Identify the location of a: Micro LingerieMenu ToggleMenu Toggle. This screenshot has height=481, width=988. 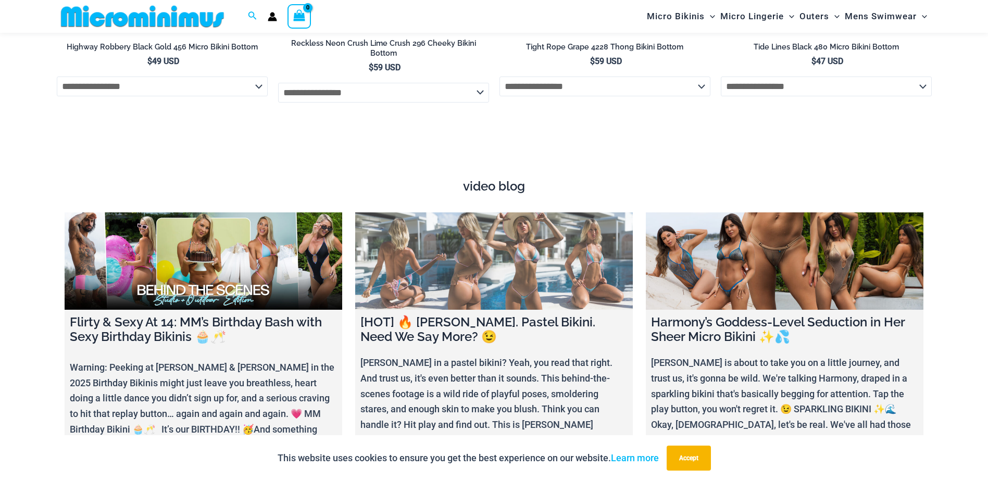
(757, 16).